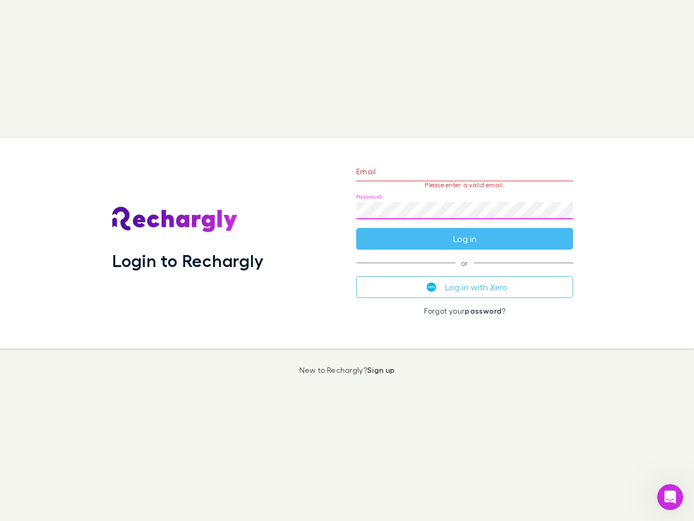 This screenshot has height=521, width=694. What do you see at coordinates (465, 239) in the screenshot?
I see `button: Log in` at bounding box center [465, 239].